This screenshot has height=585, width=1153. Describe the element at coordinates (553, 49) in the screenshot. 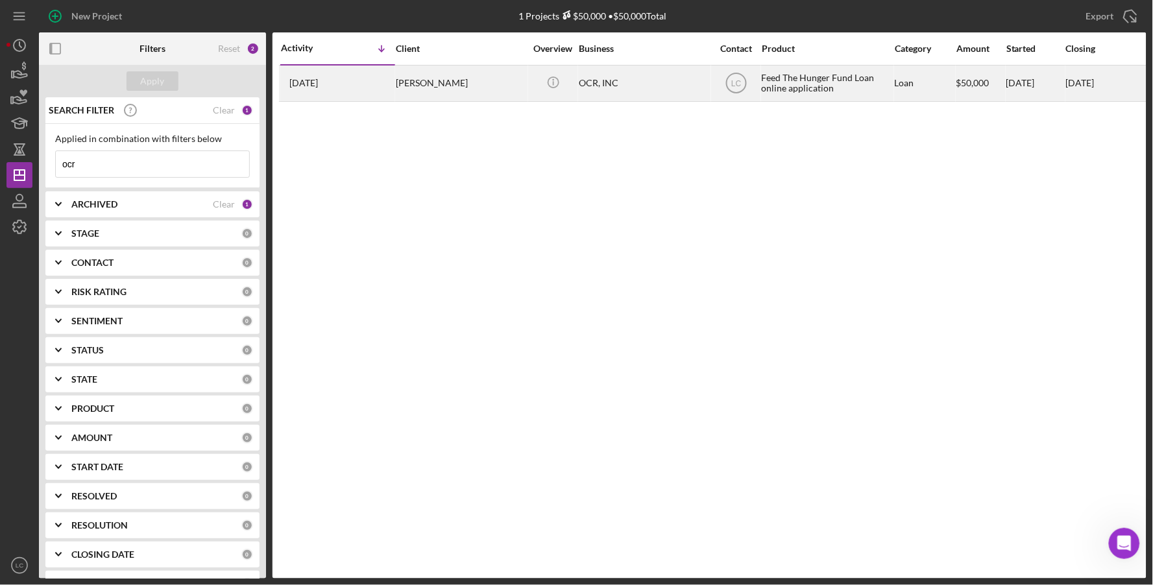

I see `div: Overview` at that location.